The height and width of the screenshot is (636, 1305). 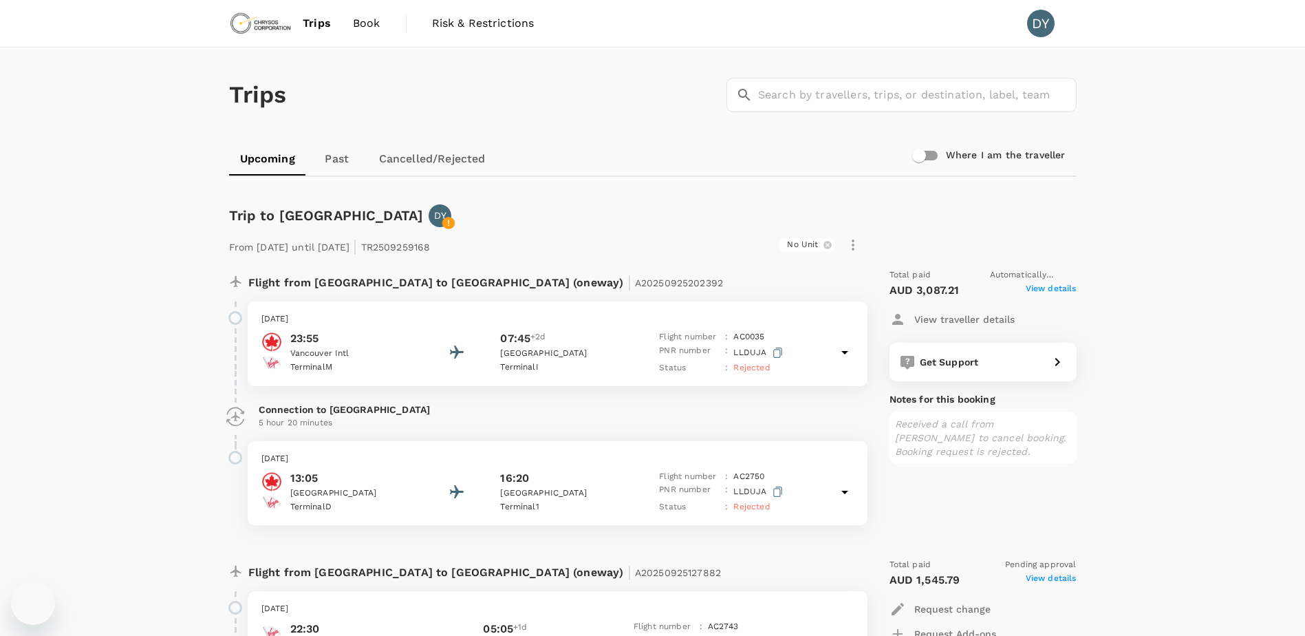 I want to click on p: 23:55, so click(x=352, y=338).